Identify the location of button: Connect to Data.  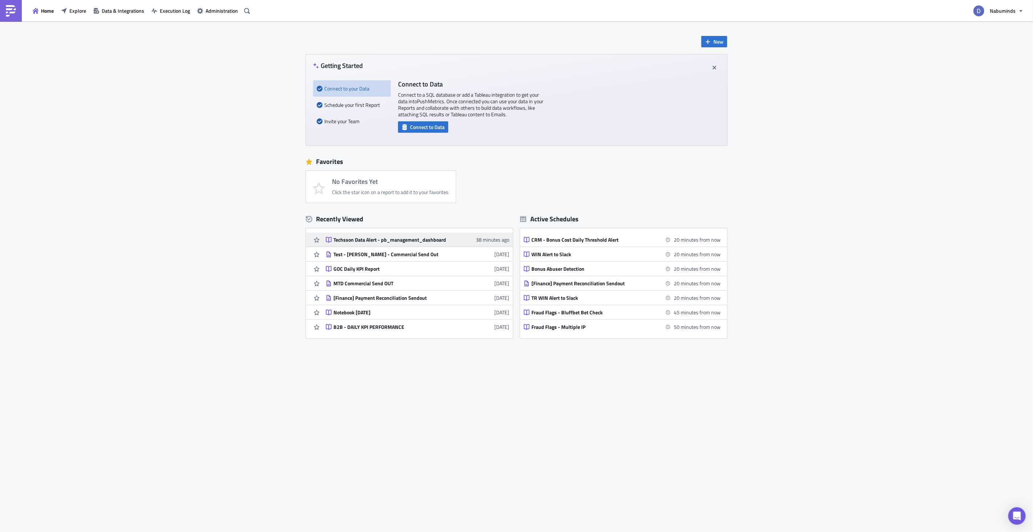
(423, 127).